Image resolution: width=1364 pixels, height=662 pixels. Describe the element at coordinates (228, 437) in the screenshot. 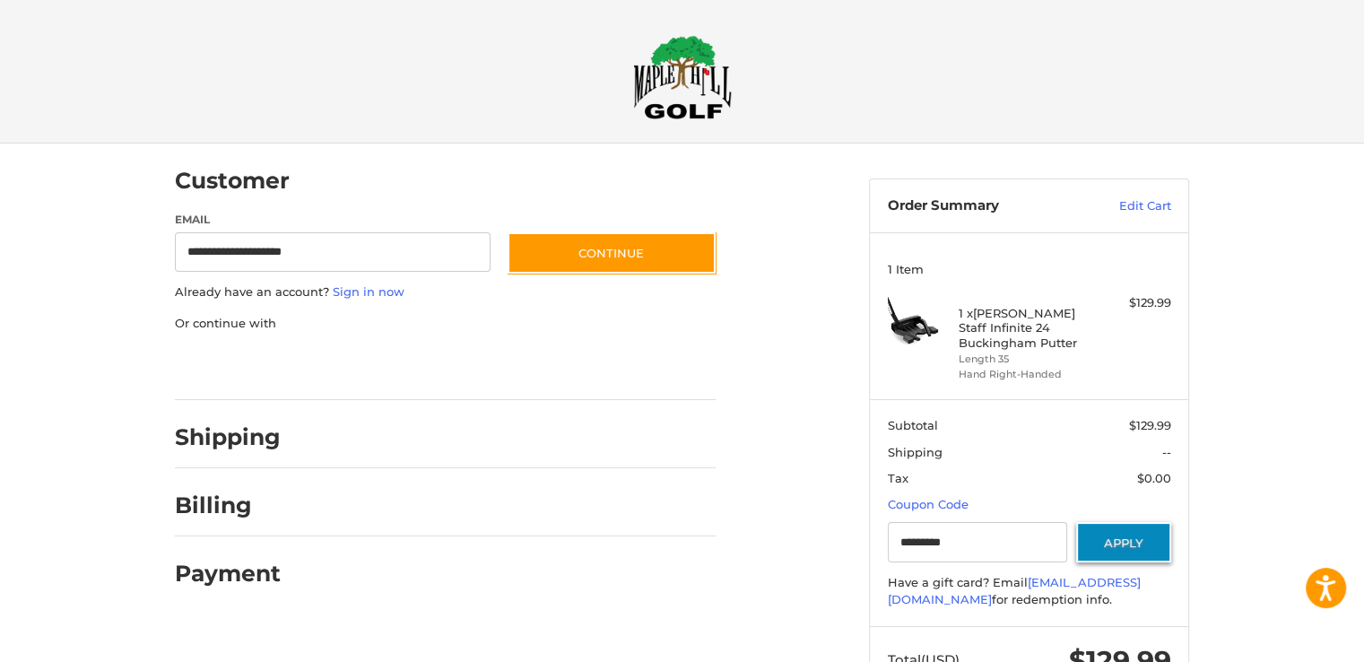

I see `h2: Shipping` at that location.